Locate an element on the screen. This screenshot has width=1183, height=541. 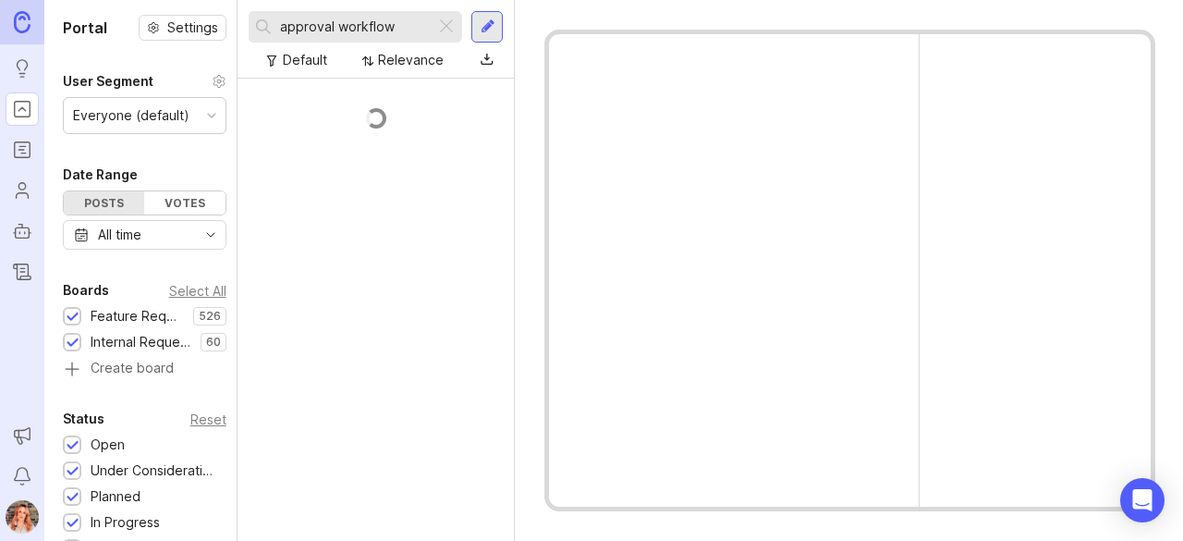
button: Announcements is located at coordinates (22, 435).